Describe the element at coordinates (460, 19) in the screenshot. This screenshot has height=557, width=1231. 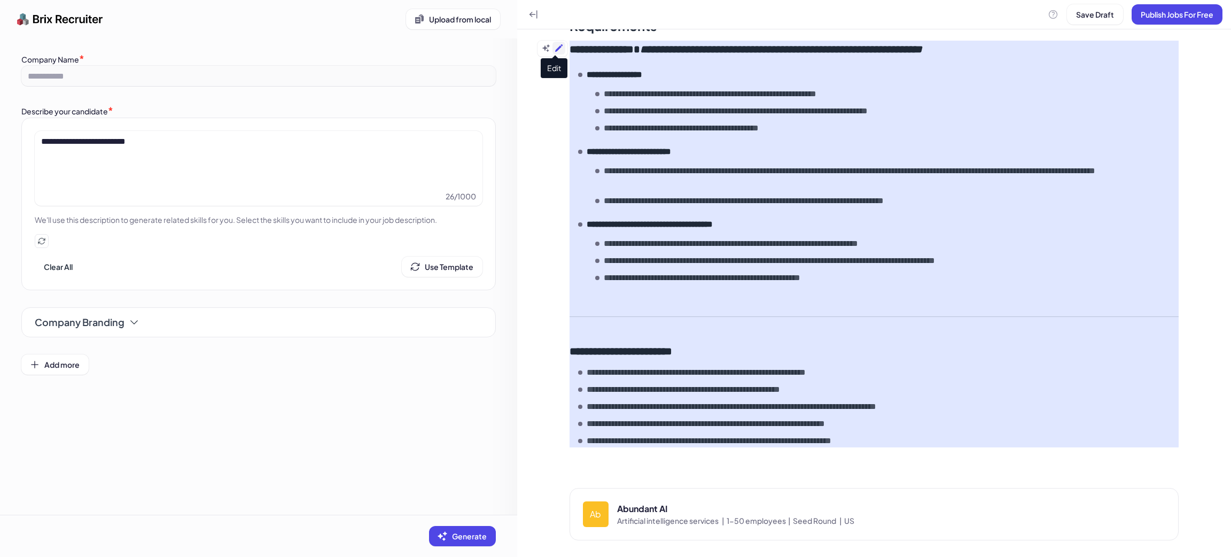
I see `span: Upload from local` at that location.